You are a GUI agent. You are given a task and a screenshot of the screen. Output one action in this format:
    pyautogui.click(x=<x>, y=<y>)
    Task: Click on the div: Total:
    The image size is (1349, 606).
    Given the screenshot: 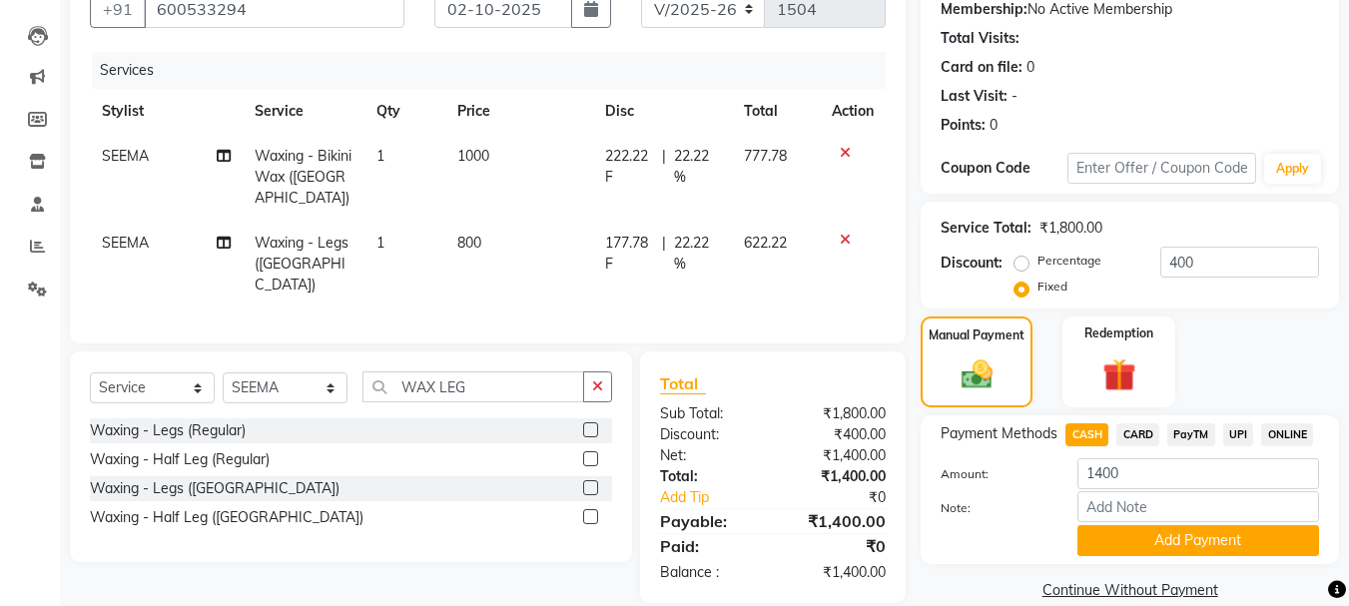 What is the action you would take?
    pyautogui.click(x=709, y=476)
    